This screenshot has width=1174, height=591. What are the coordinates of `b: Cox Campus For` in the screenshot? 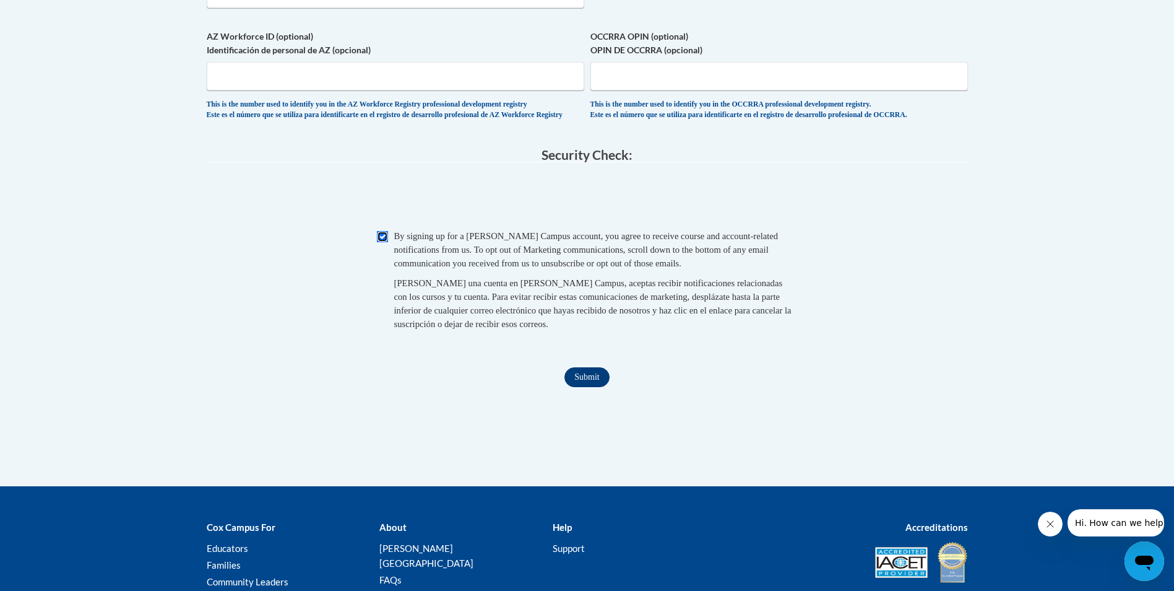 It's located at (241, 527).